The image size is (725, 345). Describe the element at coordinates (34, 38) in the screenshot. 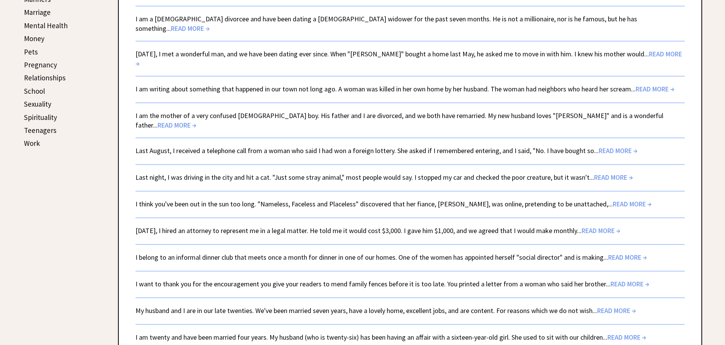

I see `a: Money` at that location.